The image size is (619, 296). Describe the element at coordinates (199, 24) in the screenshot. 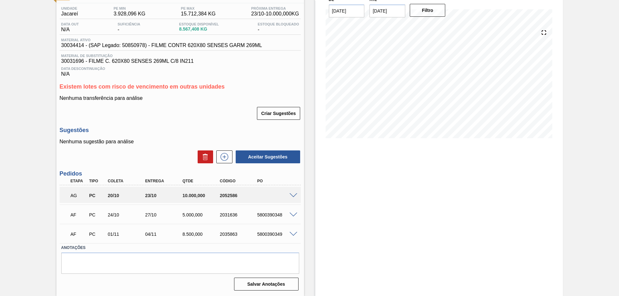

I see `span: Estoque Disponível` at that location.